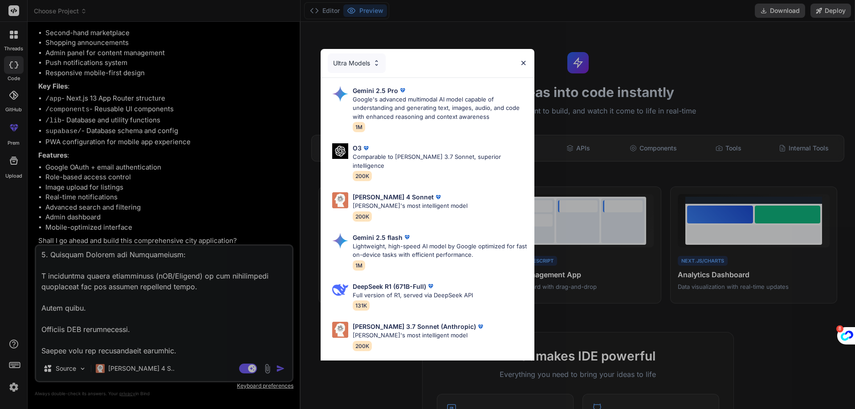 The width and height of the screenshot is (855, 409). Describe the element at coordinates (357, 63) in the screenshot. I see `div: Ultra Models` at that location.